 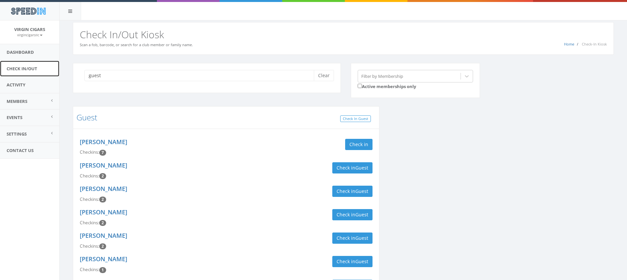 I want to click on div: Filter by Membership, so click(x=382, y=76).